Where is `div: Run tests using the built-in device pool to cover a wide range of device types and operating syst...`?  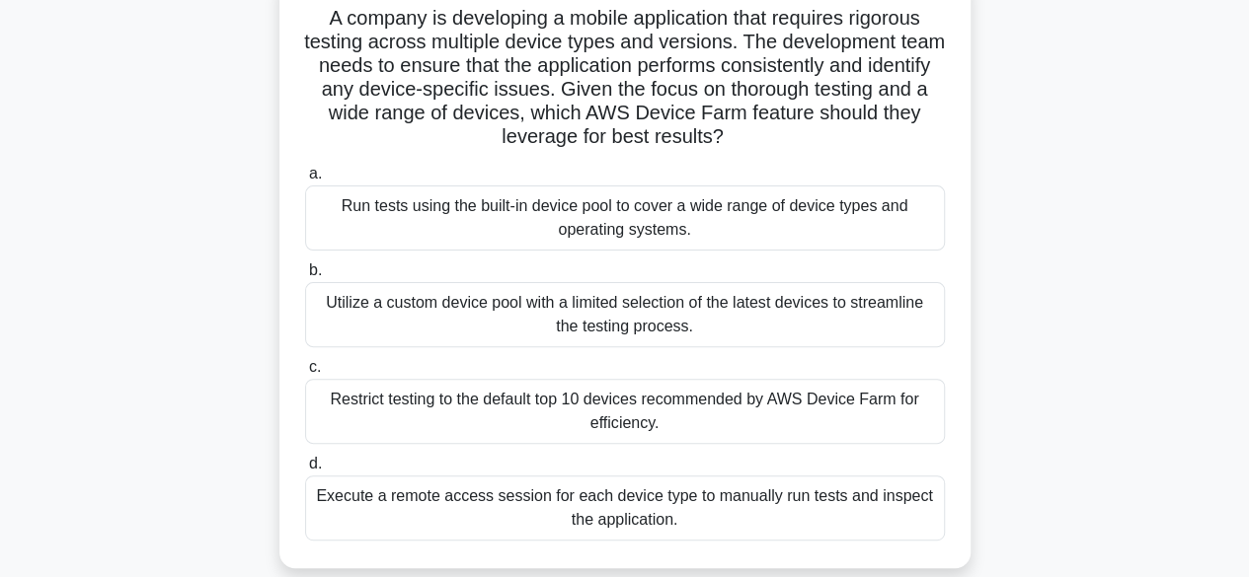 div: Run tests using the built-in device pool to cover a wide range of device types and operating syst... is located at coordinates (625, 218).